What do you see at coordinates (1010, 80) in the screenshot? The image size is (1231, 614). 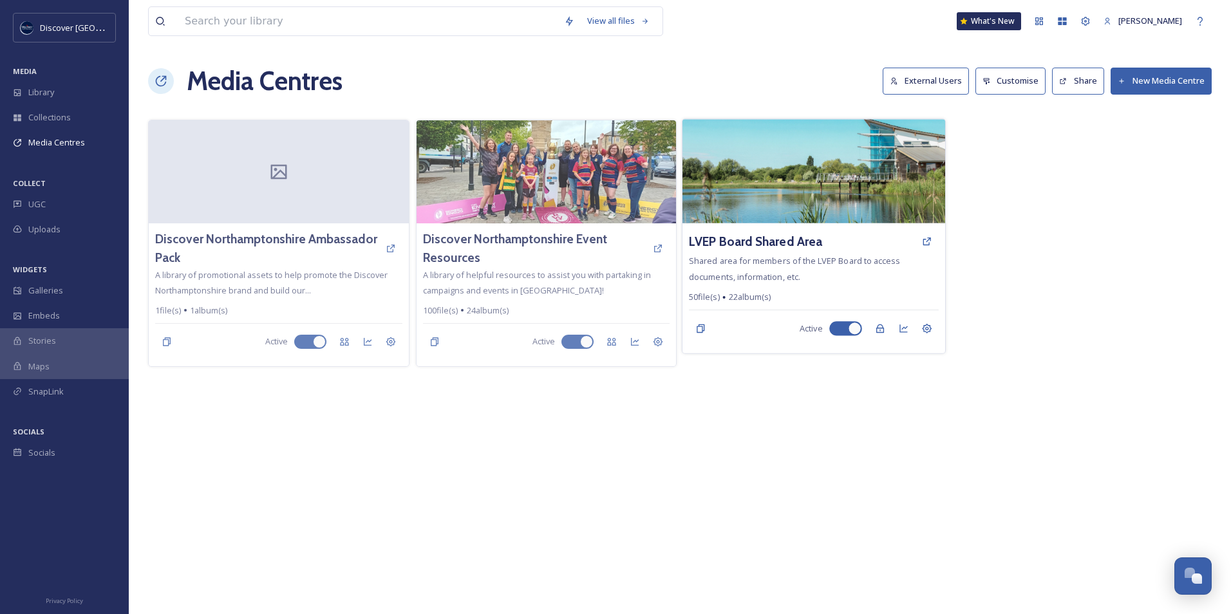 I see `button: Customise` at bounding box center [1010, 80].